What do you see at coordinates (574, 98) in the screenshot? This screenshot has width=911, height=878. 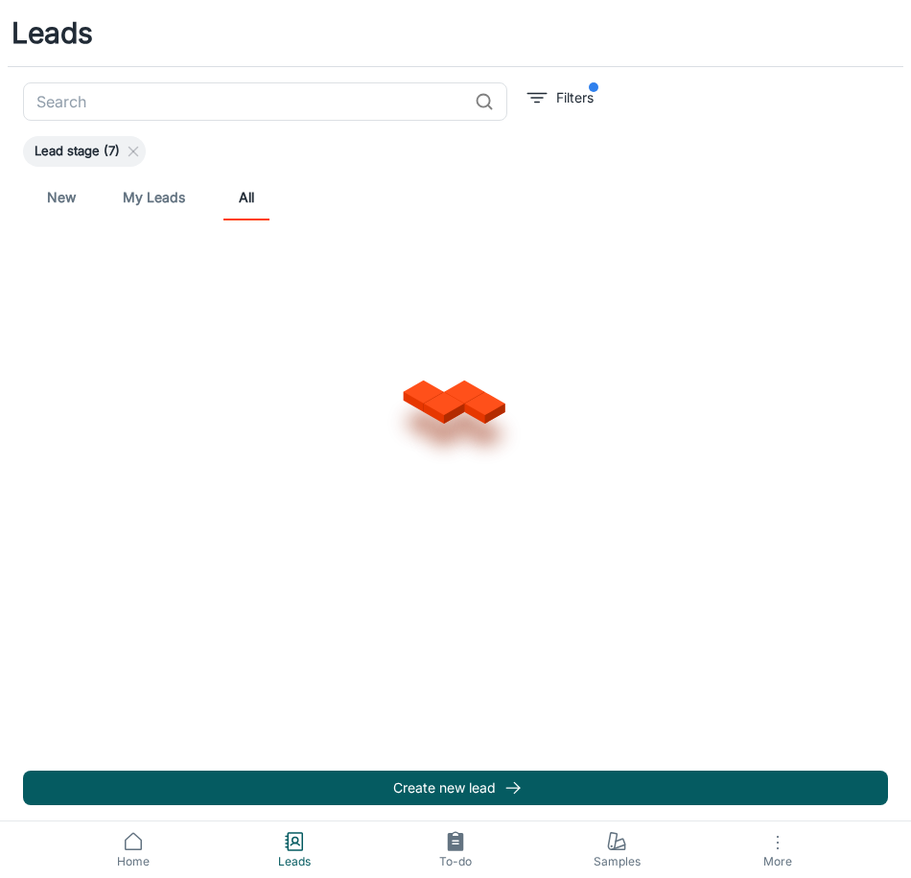 I see `p: Filters` at bounding box center [574, 98].